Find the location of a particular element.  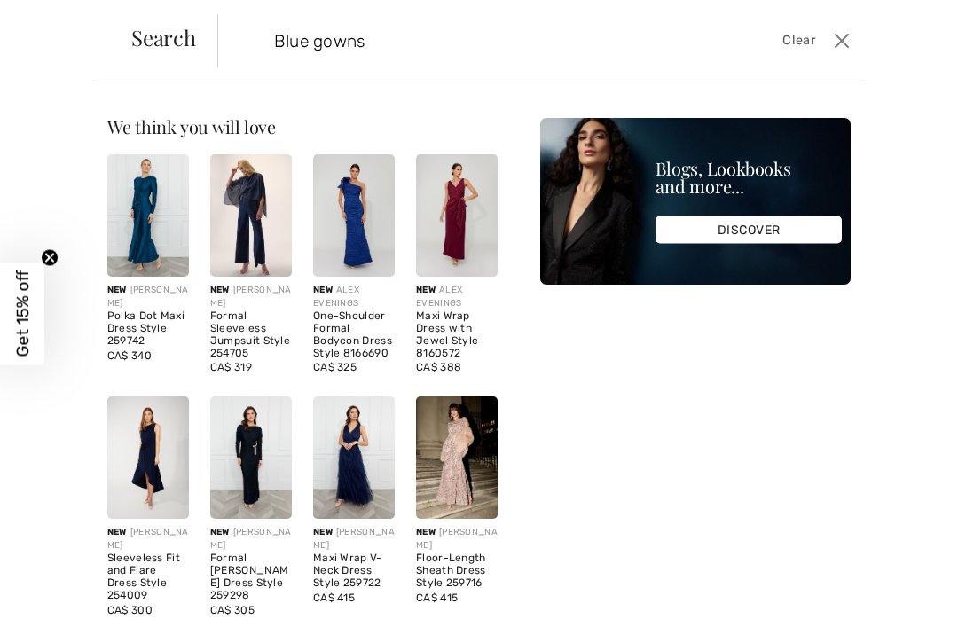

img: Formal Sleeveless Jumpsuit Style 254705. Midnight Blue is located at coordinates (251, 216).